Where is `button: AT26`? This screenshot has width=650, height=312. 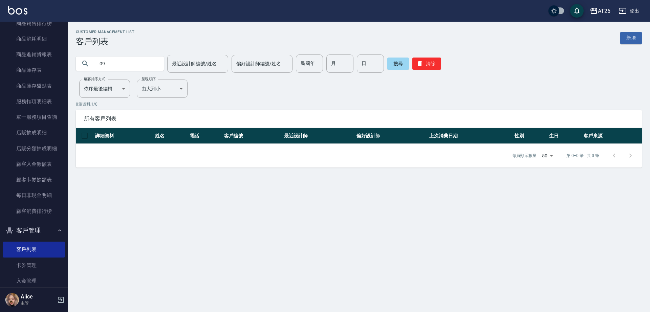
button: AT26 is located at coordinates (600, 11).